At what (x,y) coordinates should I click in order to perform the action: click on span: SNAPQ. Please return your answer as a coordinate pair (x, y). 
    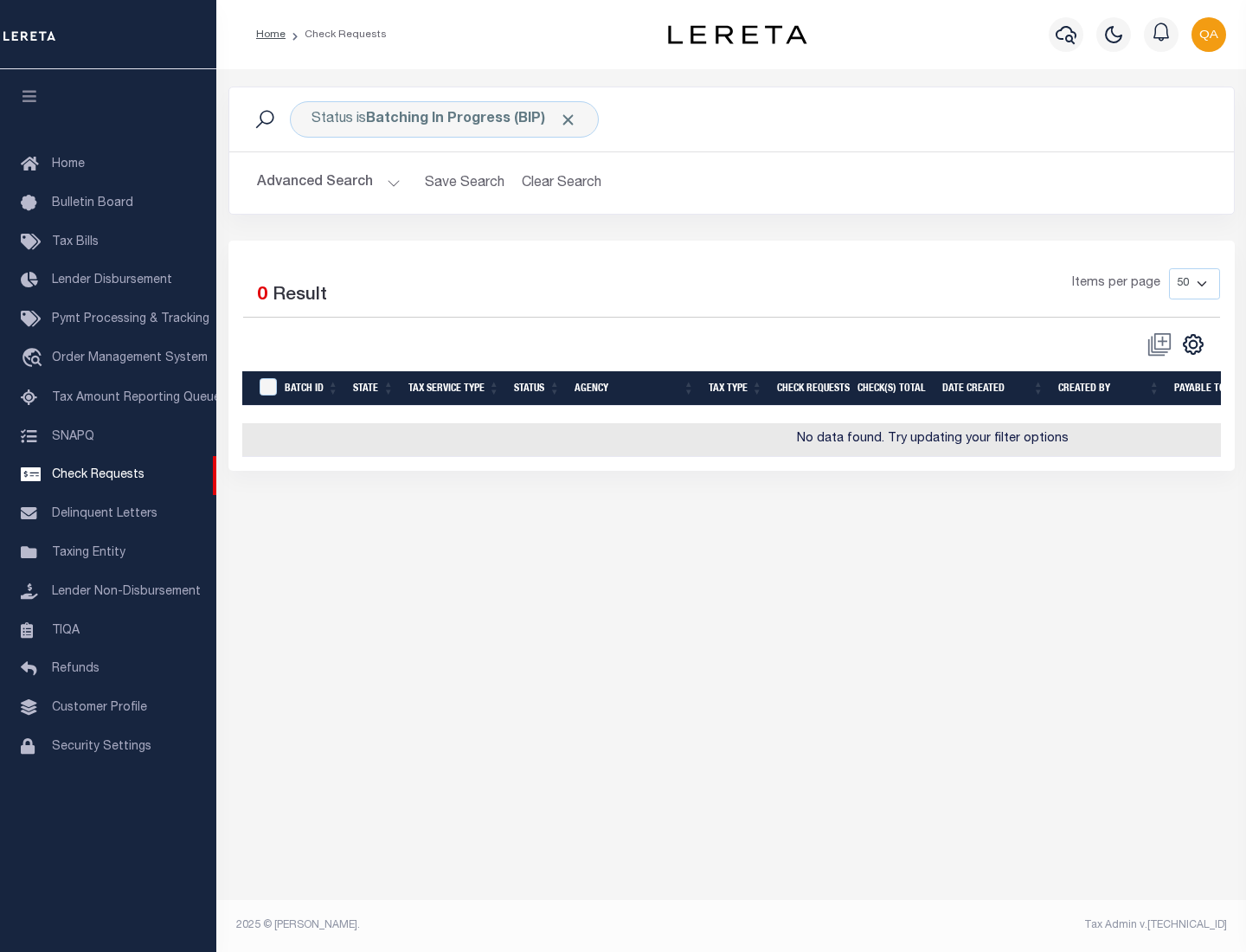
    Looking at the image, I should click on (73, 436).